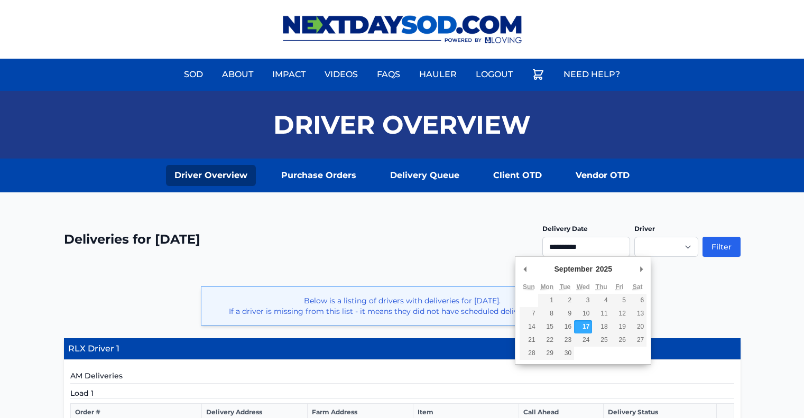  Describe the element at coordinates (573, 269) in the screenshot. I see `div: September` at that location.